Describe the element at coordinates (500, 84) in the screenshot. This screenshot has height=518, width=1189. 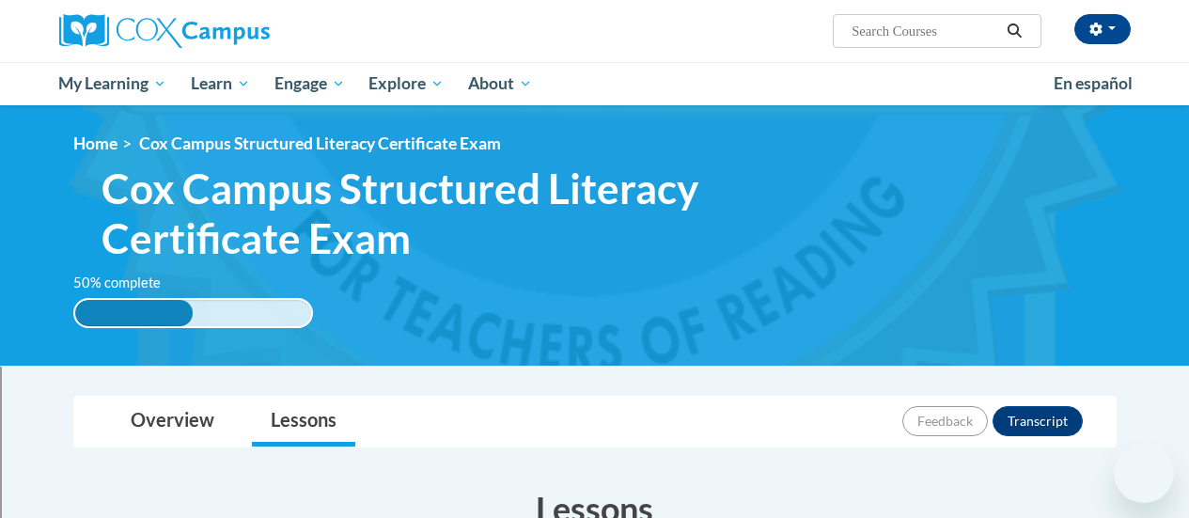
I see `a: About` at that location.